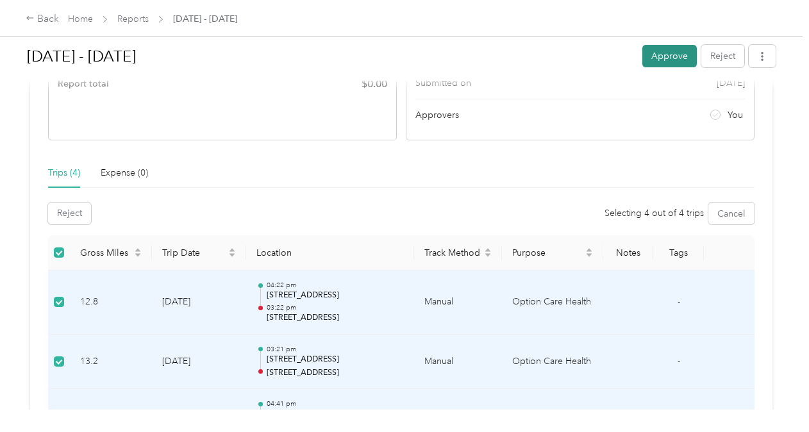  Describe the element at coordinates (458, 253) in the screenshot. I see `th: Track Method` at that location.